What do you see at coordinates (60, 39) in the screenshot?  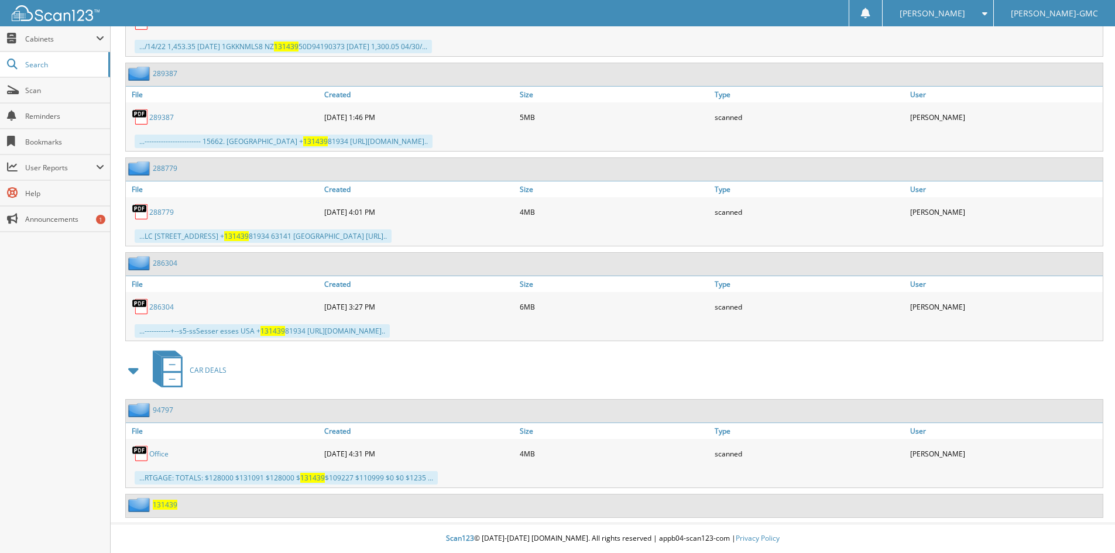 I see `span: Cabinets` at bounding box center [60, 39].